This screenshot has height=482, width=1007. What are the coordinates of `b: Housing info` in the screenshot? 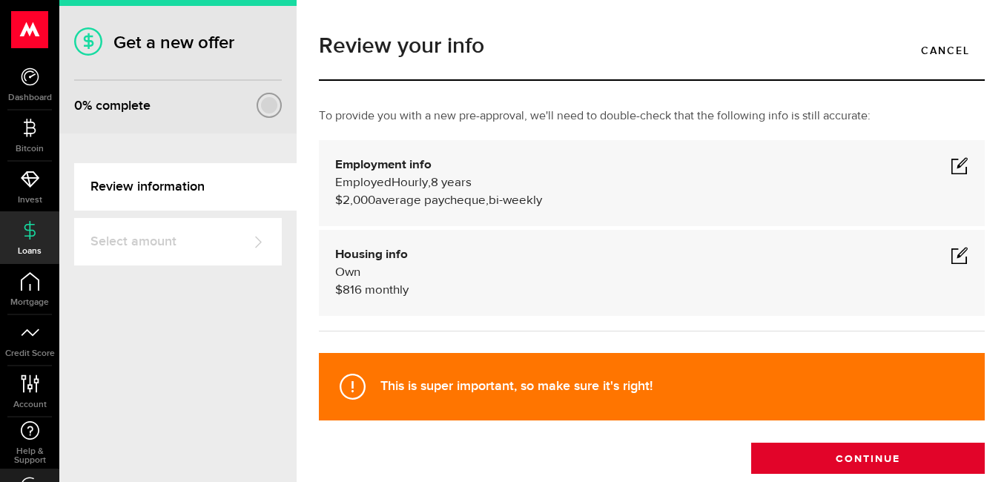 It's located at (371, 254).